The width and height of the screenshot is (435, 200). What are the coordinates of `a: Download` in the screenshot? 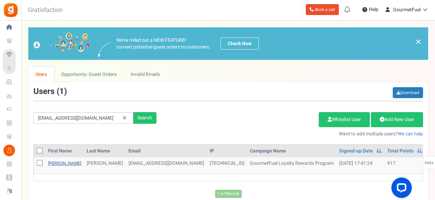 It's located at (408, 92).